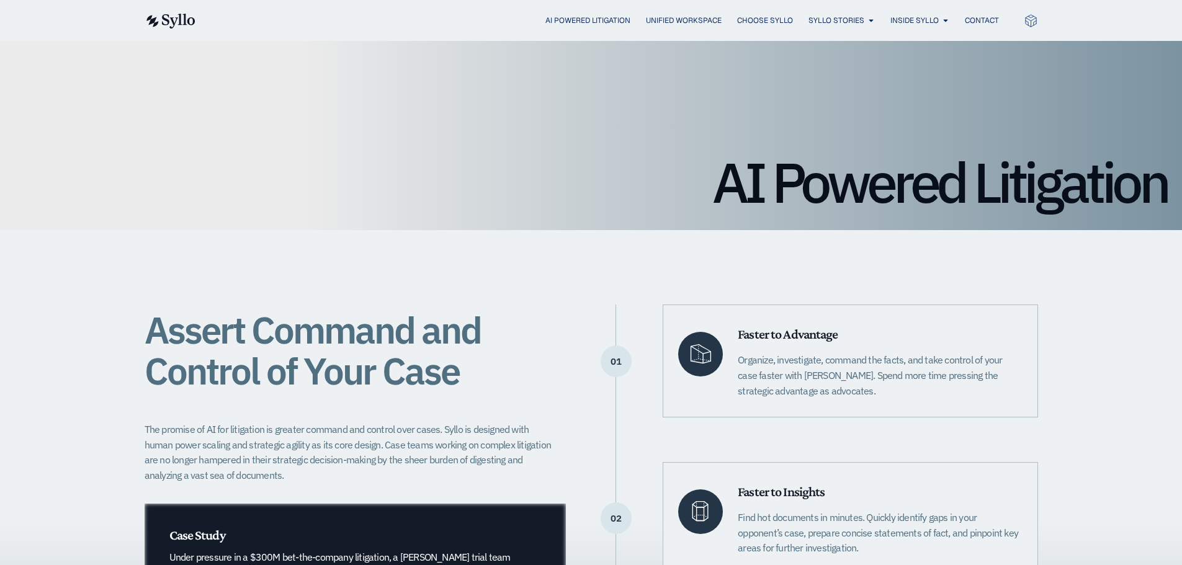  I want to click on span: Unified Workspace, so click(684, 20).